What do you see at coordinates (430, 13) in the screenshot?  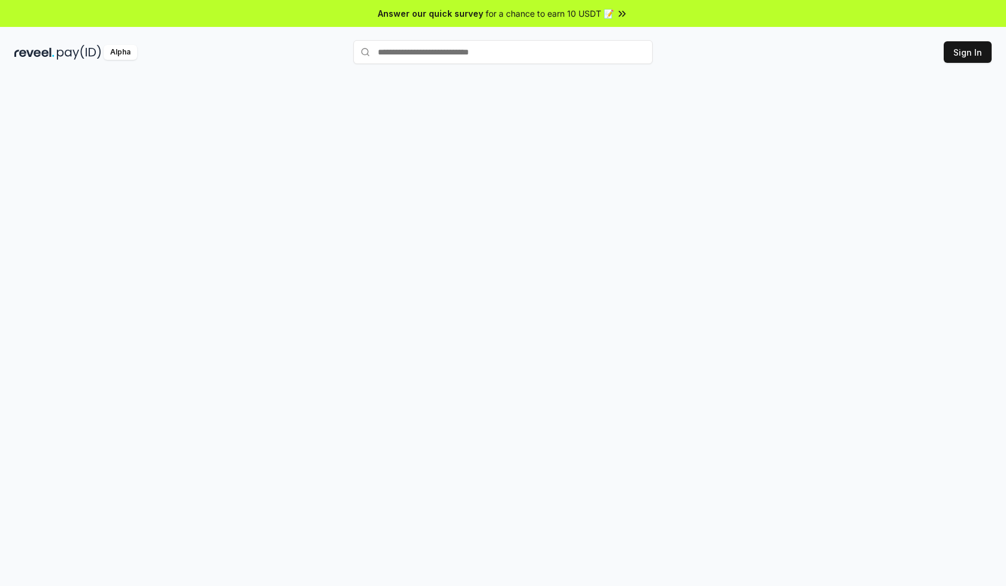 I see `span: Answer our quick survey` at bounding box center [430, 13].